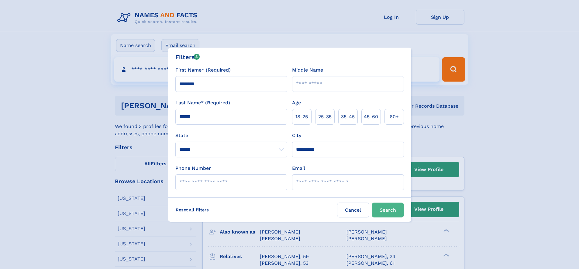 The height and width of the screenshot is (269, 579). What do you see at coordinates (203, 103) in the screenshot?
I see `label: Last Name* (Required)` at bounding box center [203, 103].